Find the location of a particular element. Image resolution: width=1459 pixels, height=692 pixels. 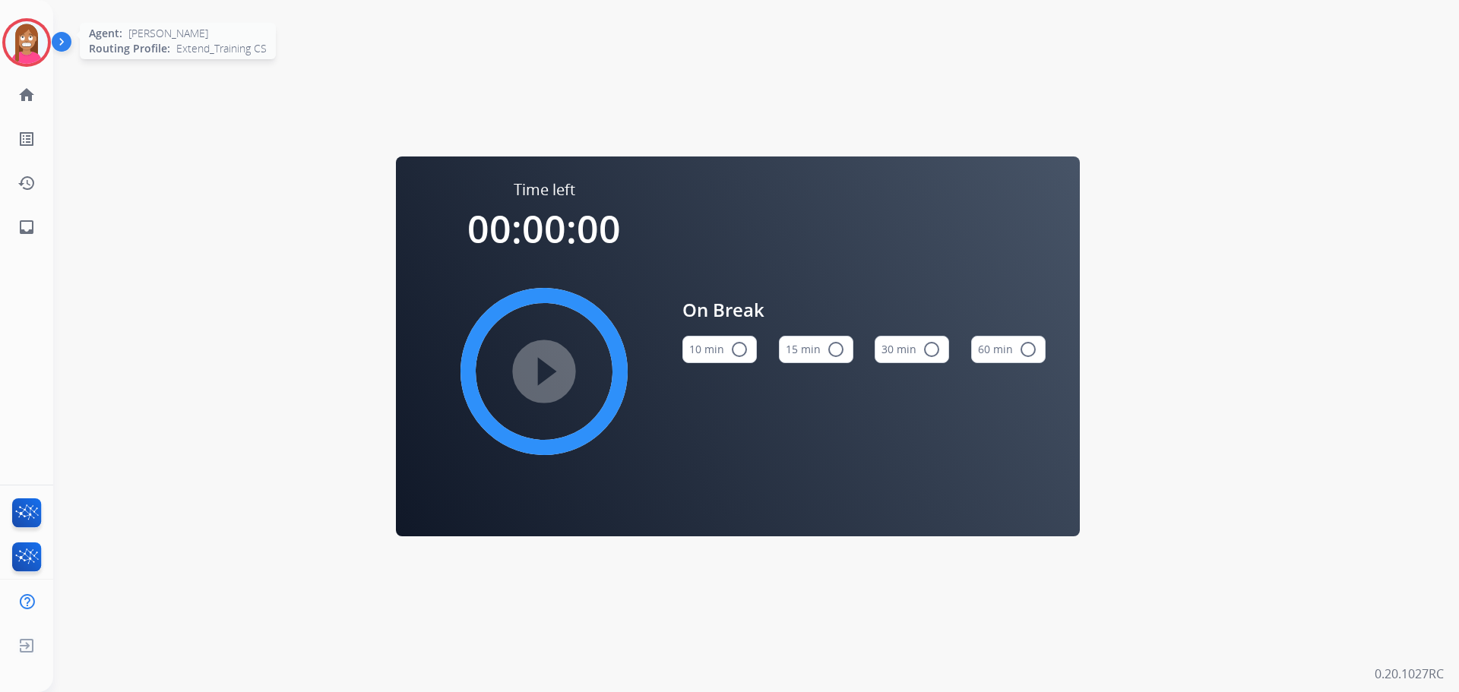

span: Time left is located at coordinates (544, 190).